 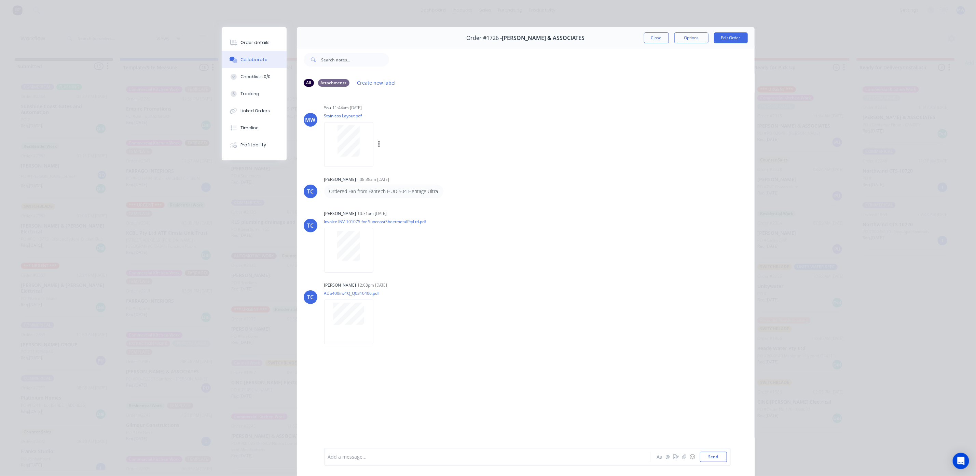 I want to click on button: Options, so click(x=691, y=38).